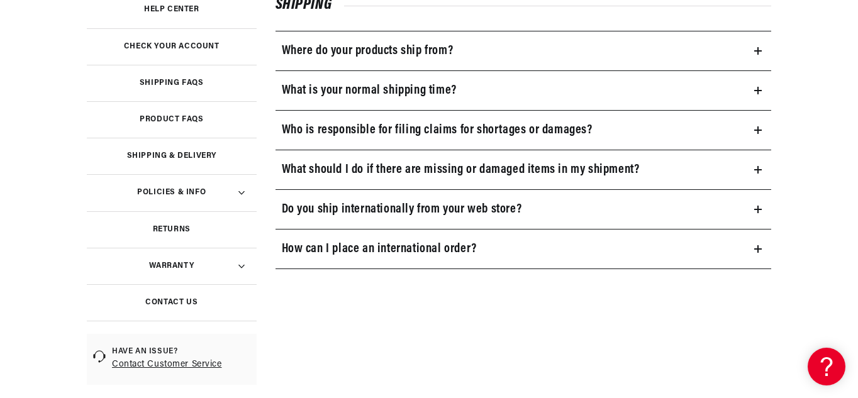 Image resolution: width=858 pixels, height=398 pixels. What do you see at coordinates (172, 266) in the screenshot?
I see `summary: Warranty` at bounding box center [172, 266].